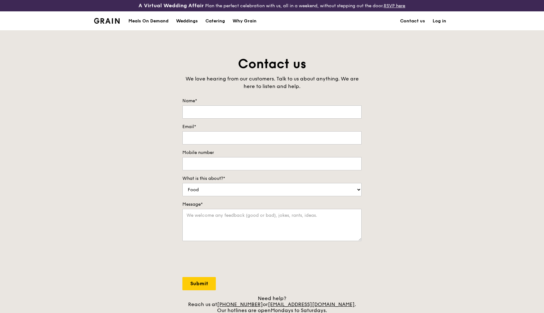 The width and height of the screenshot is (544, 313). Describe the element at coordinates (272, 204) in the screenshot. I see `label: Message*` at that location.